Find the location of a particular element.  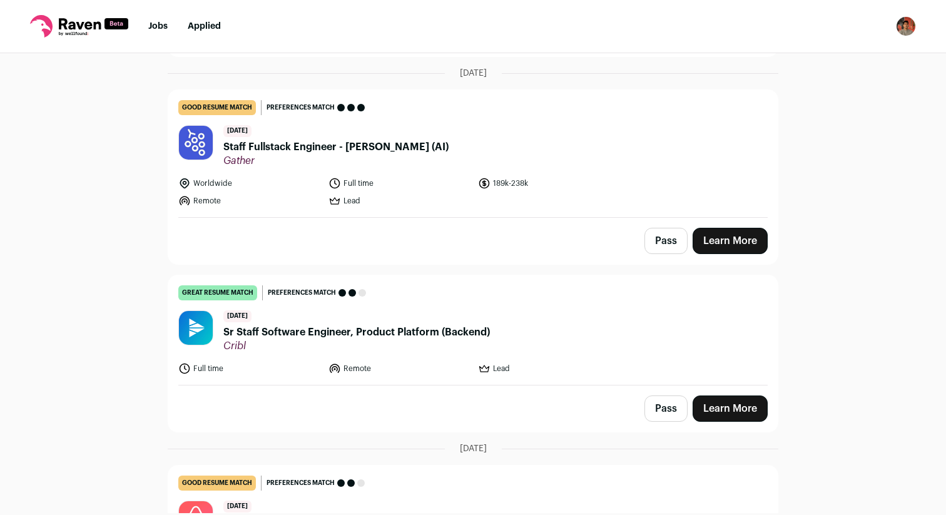

span: Gather is located at coordinates (336, 161).